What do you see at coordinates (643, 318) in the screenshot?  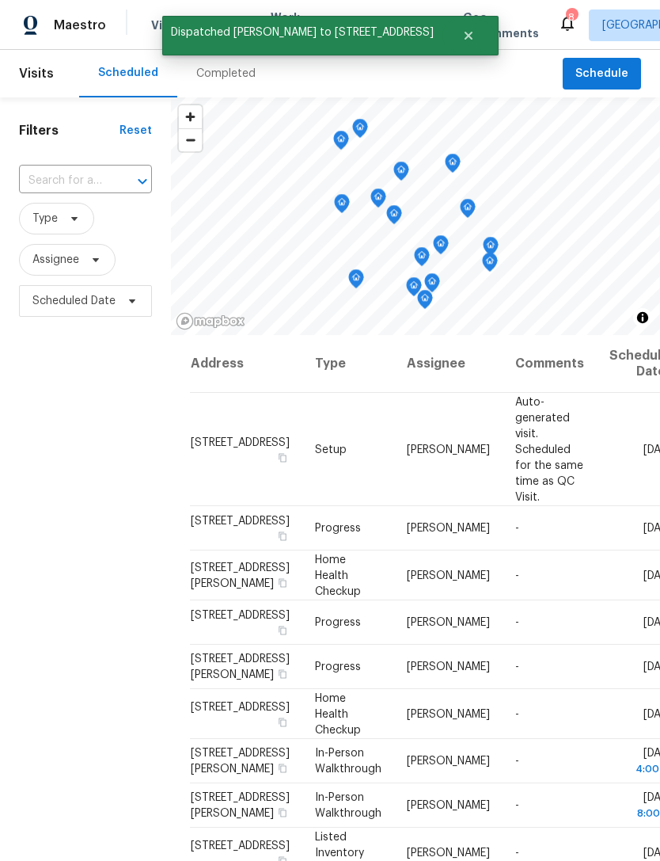 I see `span: Toggle attribution` at bounding box center [643, 318].